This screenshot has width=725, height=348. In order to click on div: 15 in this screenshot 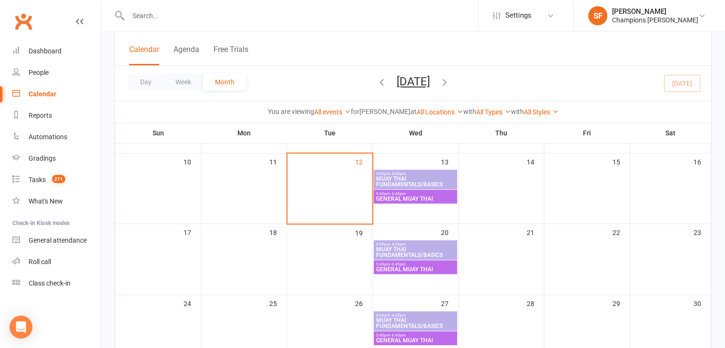, I will do `click(621, 161)`.